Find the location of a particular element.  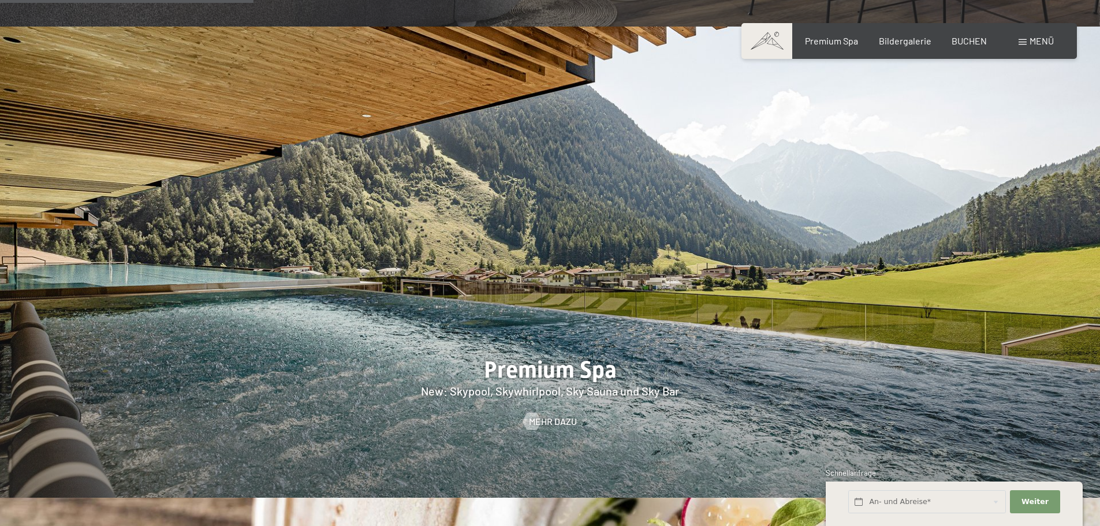

span: Premium Spa is located at coordinates (831, 40).